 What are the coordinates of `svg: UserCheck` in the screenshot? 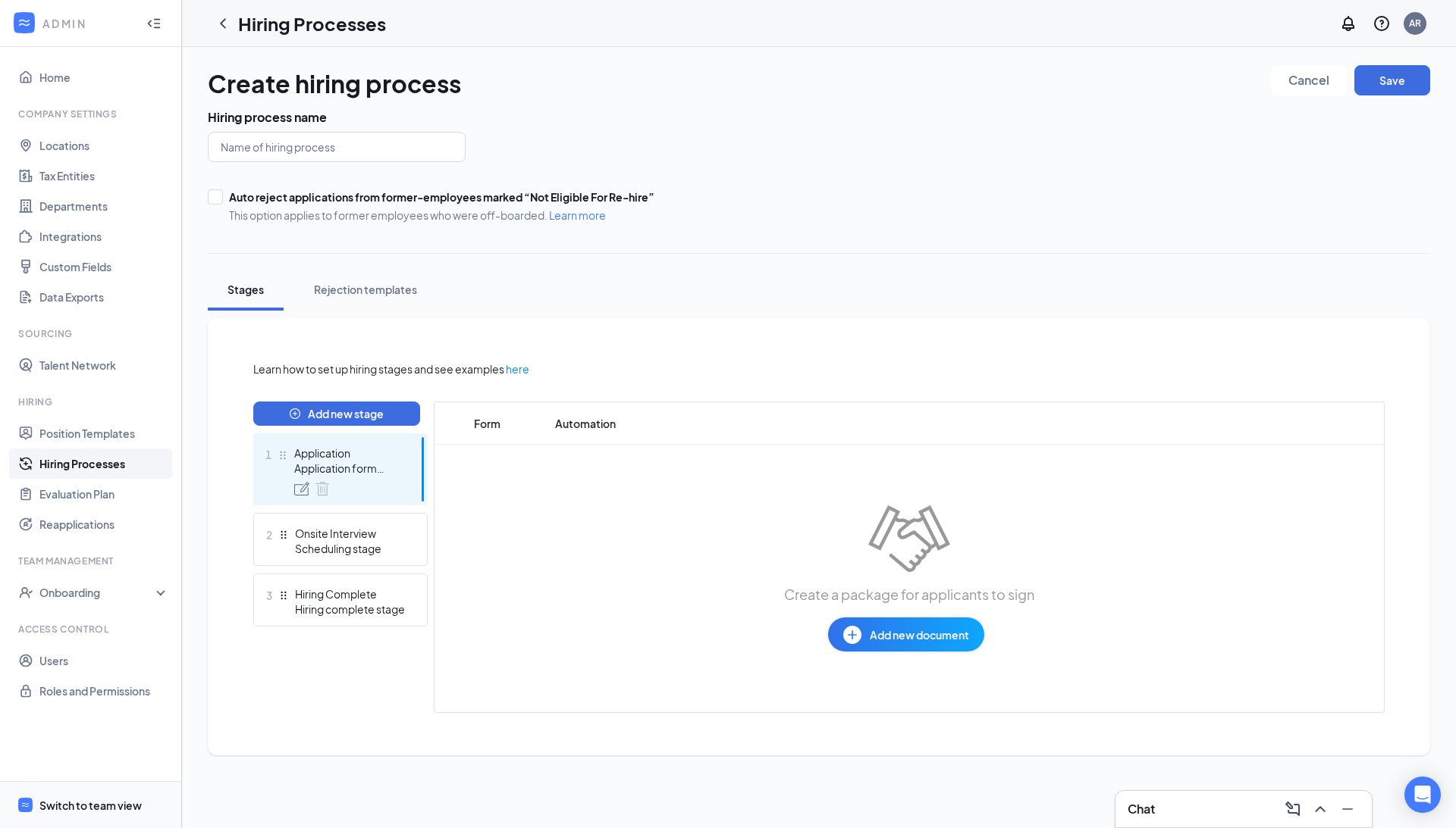 It's located at (26, 593).